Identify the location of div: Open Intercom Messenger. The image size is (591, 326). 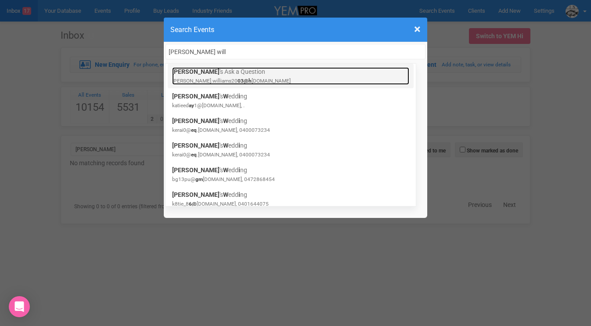
(19, 306).